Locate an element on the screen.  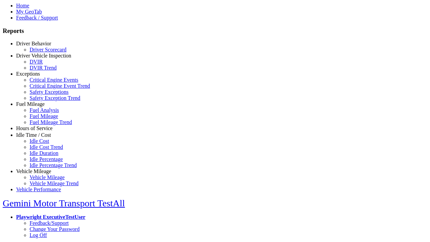
a: Idle Cost is located at coordinates (39, 141).